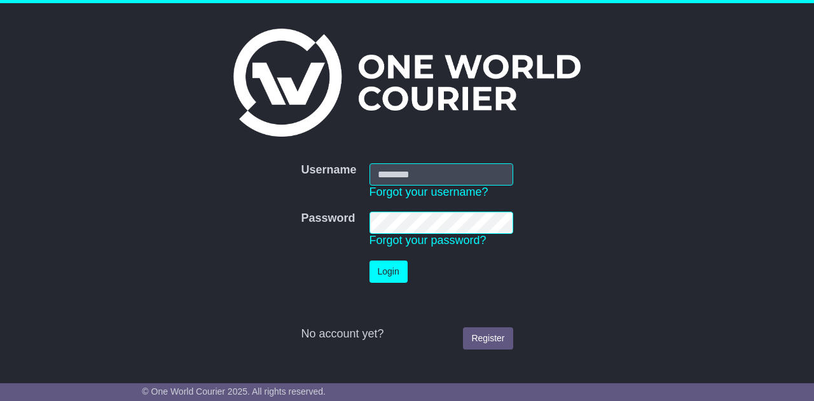  What do you see at coordinates (428, 240) in the screenshot?
I see `a: Forgot your password?` at bounding box center [428, 240].